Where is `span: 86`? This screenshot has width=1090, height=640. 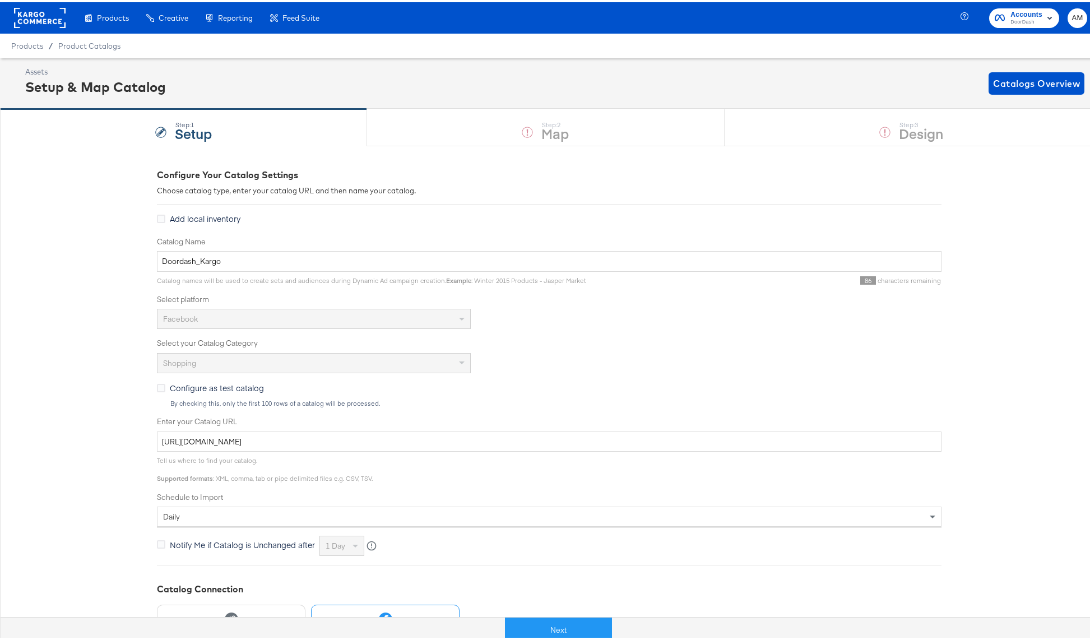 span: 86 is located at coordinates (868, 278).